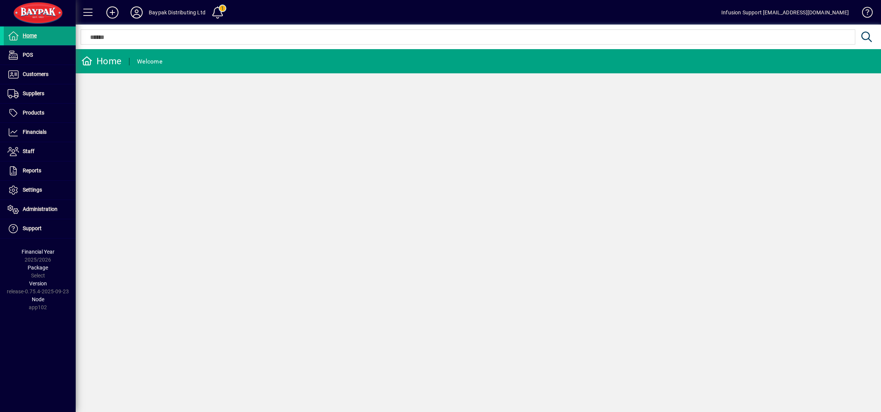  What do you see at coordinates (112, 12) in the screenshot?
I see `button: Add` at bounding box center [112, 12].